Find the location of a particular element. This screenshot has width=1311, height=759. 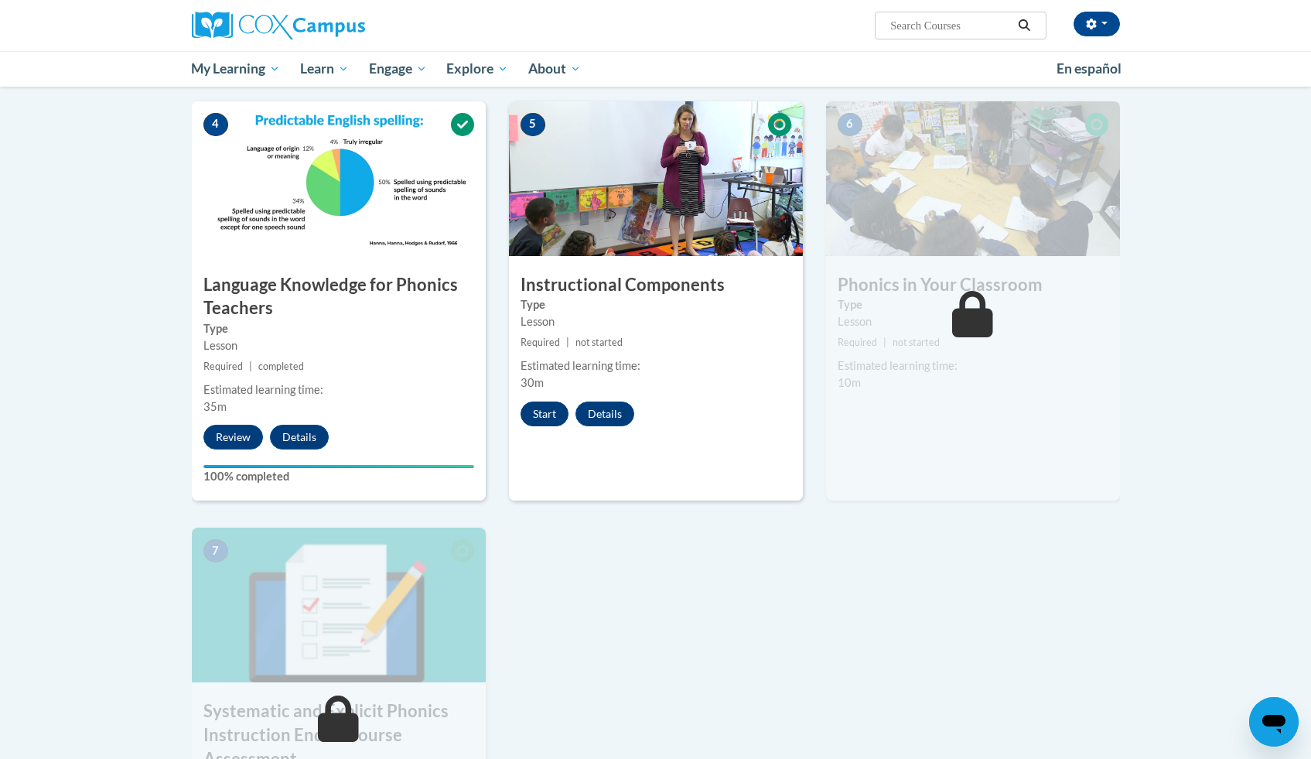

span: My Learning is located at coordinates (235, 69).